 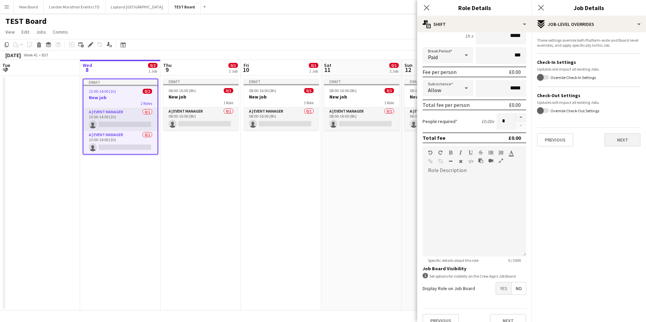 What do you see at coordinates (102, 91) in the screenshot?
I see `span: 13:00-14:00 (1h)` at bounding box center [102, 91].